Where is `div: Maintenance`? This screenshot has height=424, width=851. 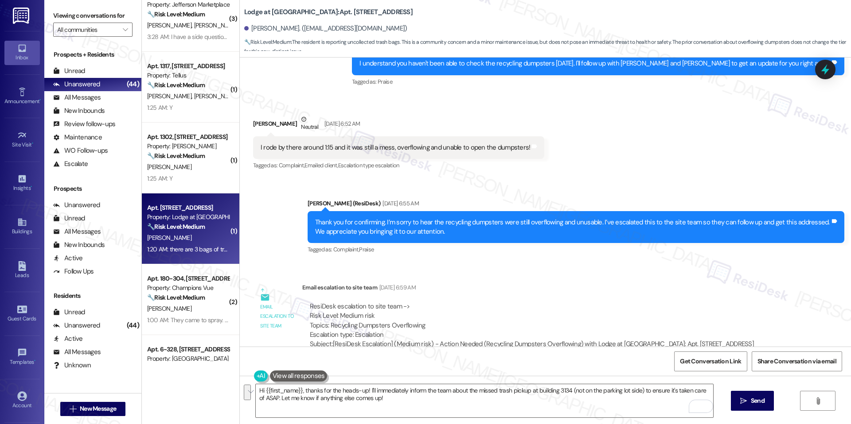 div: Maintenance is located at coordinates (78, 137).